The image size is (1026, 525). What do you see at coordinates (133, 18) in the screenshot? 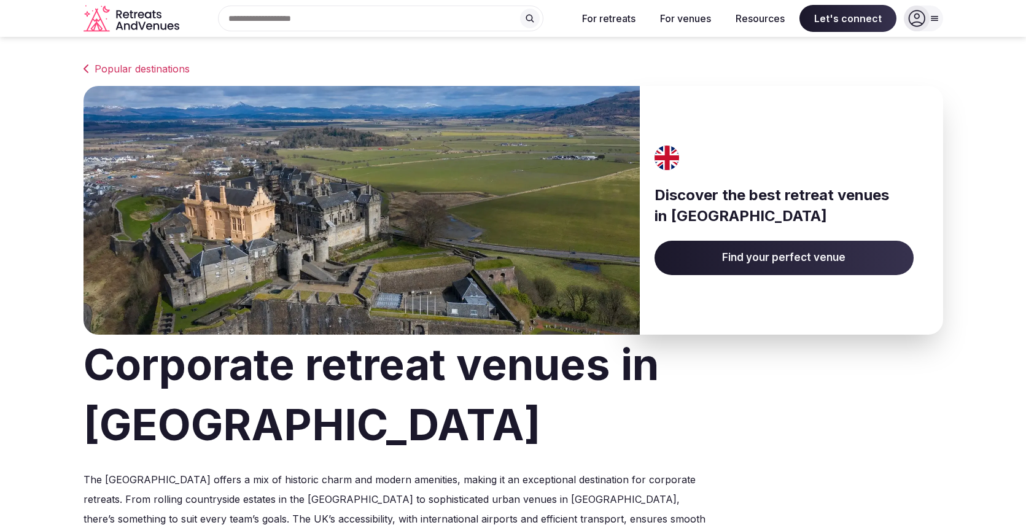
I see `a: Visit the homepage` at bounding box center [133, 18].